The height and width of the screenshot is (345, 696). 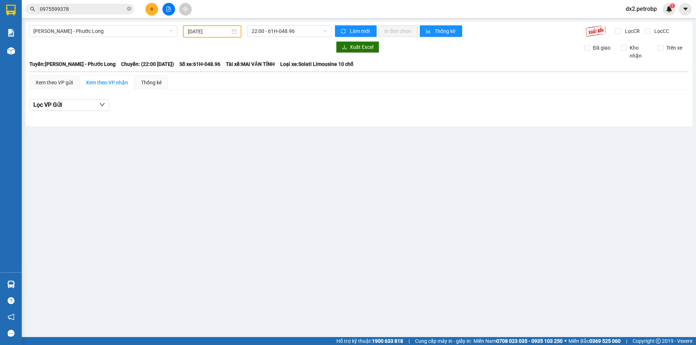 I want to click on span: search, so click(x=33, y=9).